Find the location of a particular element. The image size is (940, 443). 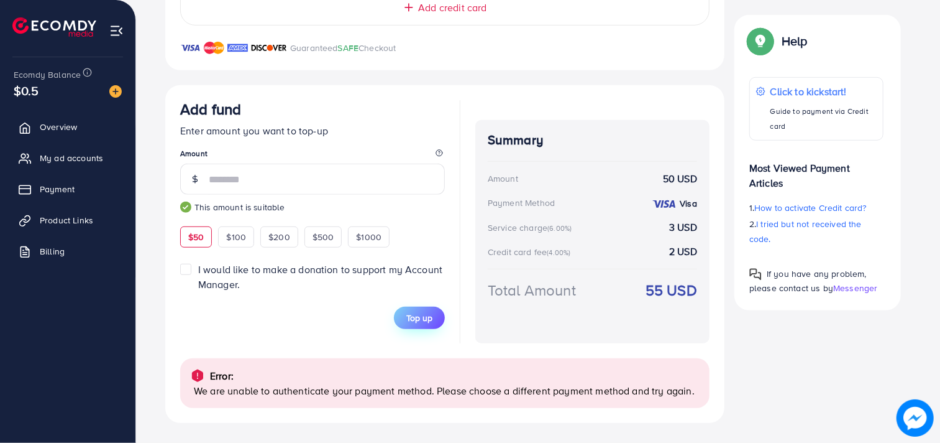

div: Total Amount is located at coordinates (532, 290).